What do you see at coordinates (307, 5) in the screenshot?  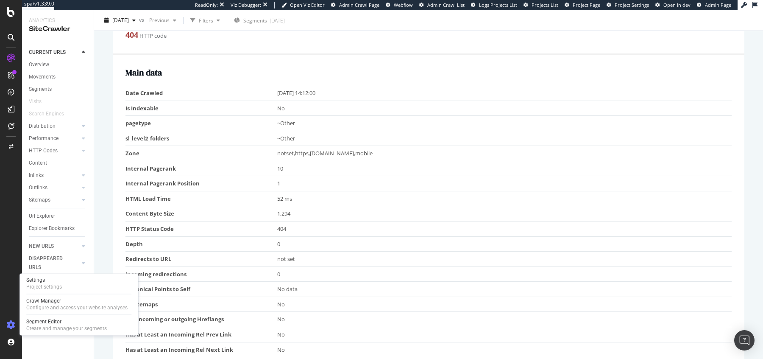 I see `span: Open Viz Editor` at bounding box center [307, 5].